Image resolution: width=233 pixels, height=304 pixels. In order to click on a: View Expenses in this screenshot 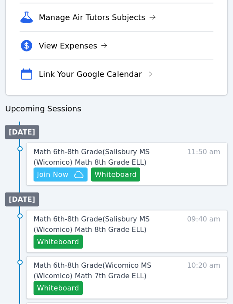, I will do `click(73, 46)`.